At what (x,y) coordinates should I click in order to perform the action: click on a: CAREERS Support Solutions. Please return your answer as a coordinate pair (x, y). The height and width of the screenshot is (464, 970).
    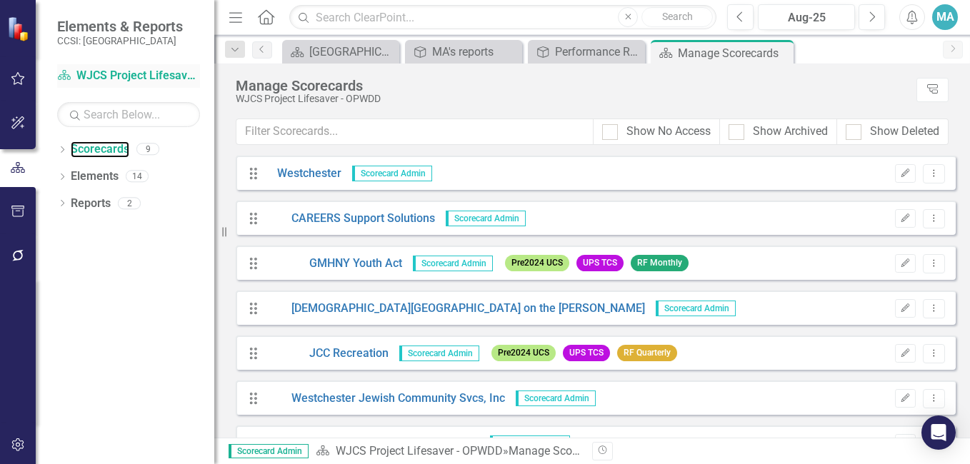
    Looking at the image, I should click on (351, 219).